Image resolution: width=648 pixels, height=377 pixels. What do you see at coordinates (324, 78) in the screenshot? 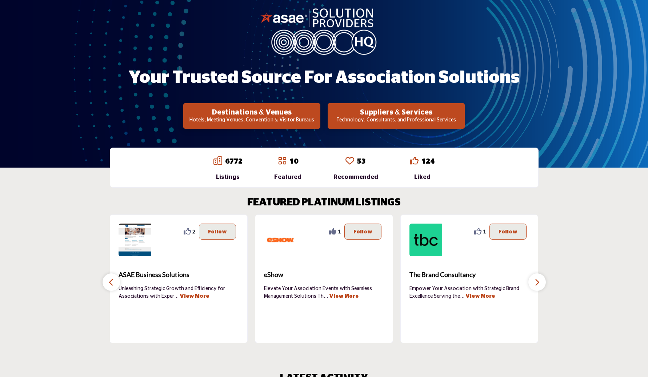
I see `h1: Your Trusted Source for Association Solutions` at bounding box center [324, 78].